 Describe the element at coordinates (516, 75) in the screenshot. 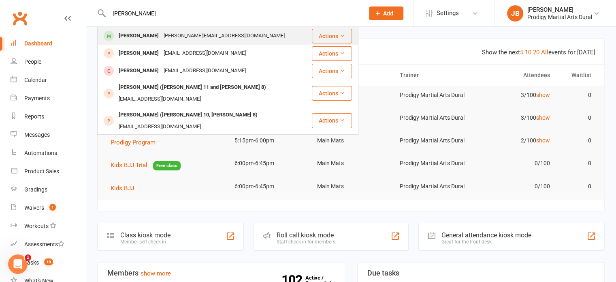

I see `th: Attendees` at that location.